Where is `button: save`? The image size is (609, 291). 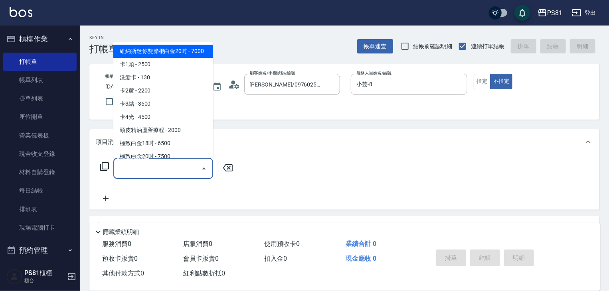
button: save is located at coordinates (523, 13).